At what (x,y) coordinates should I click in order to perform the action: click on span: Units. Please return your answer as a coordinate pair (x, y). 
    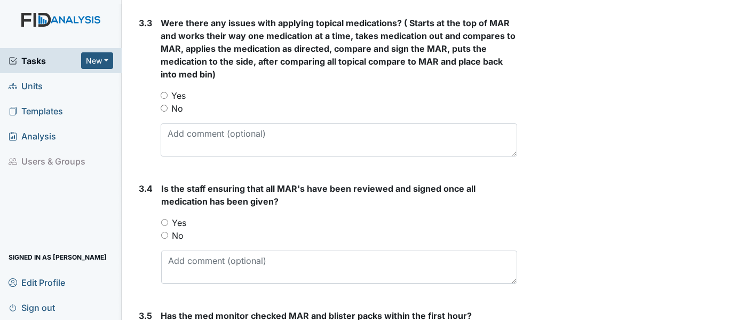
    Looking at the image, I should click on (26, 85).